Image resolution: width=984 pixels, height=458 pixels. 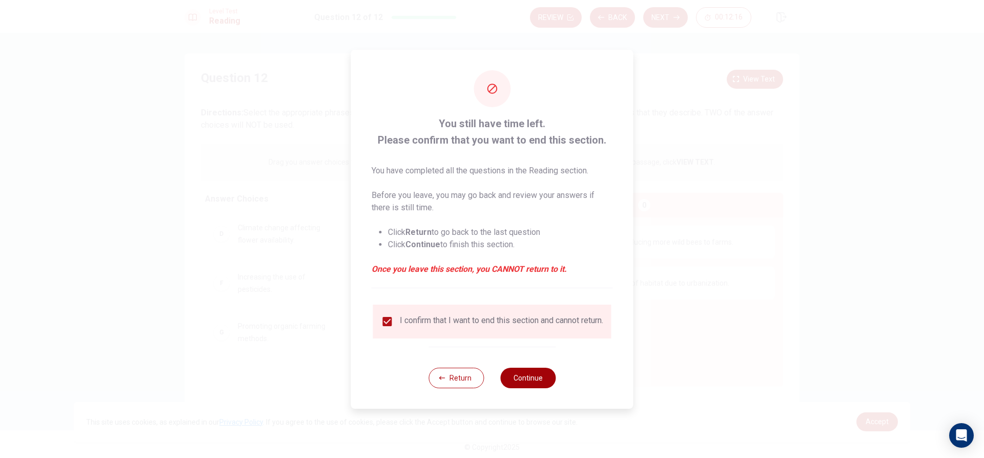 I want to click on li: Click to go back to the last question, so click(x=500, y=232).